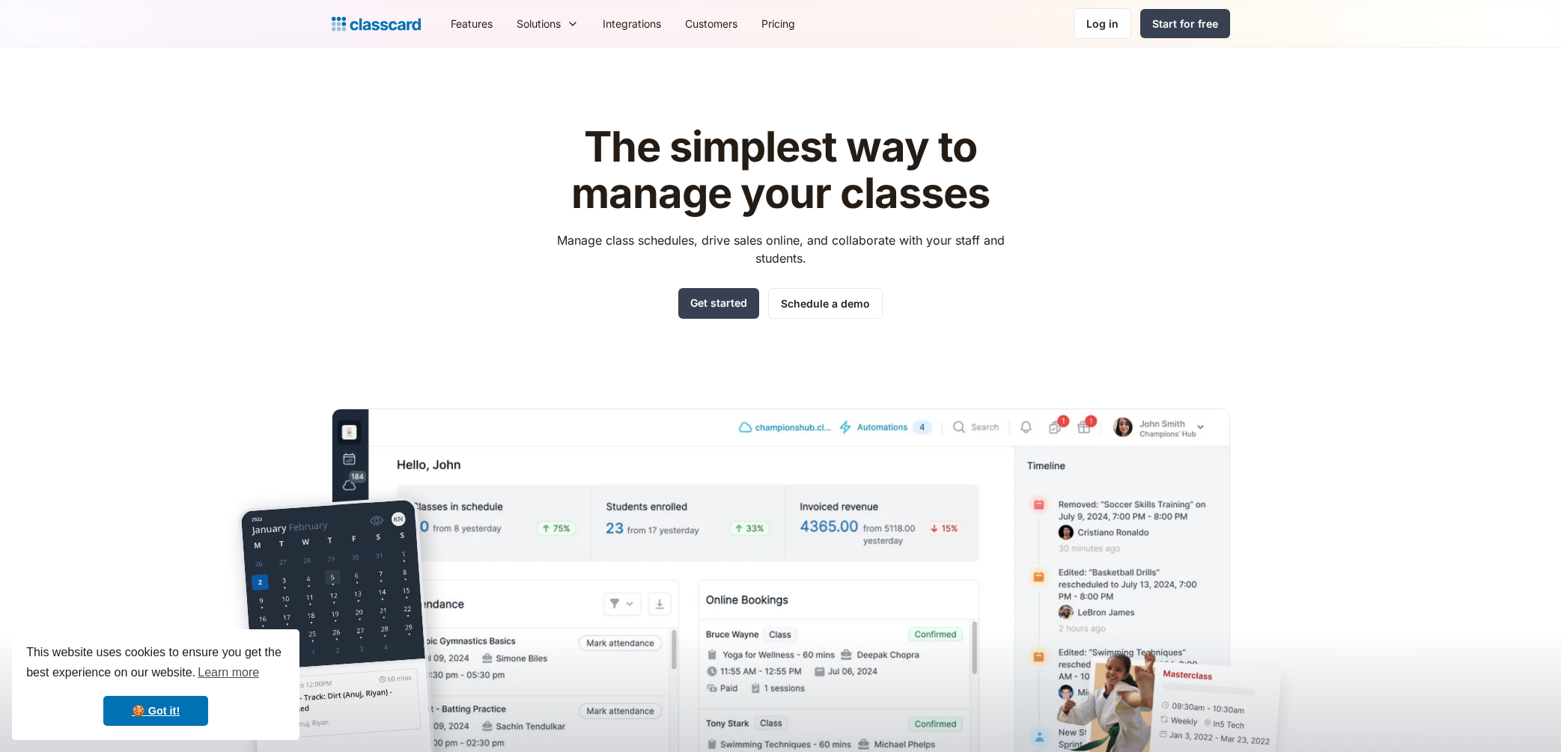 The height and width of the screenshot is (752, 1561). Describe the element at coordinates (228, 673) in the screenshot. I see `a: learn more about cookies` at that location.